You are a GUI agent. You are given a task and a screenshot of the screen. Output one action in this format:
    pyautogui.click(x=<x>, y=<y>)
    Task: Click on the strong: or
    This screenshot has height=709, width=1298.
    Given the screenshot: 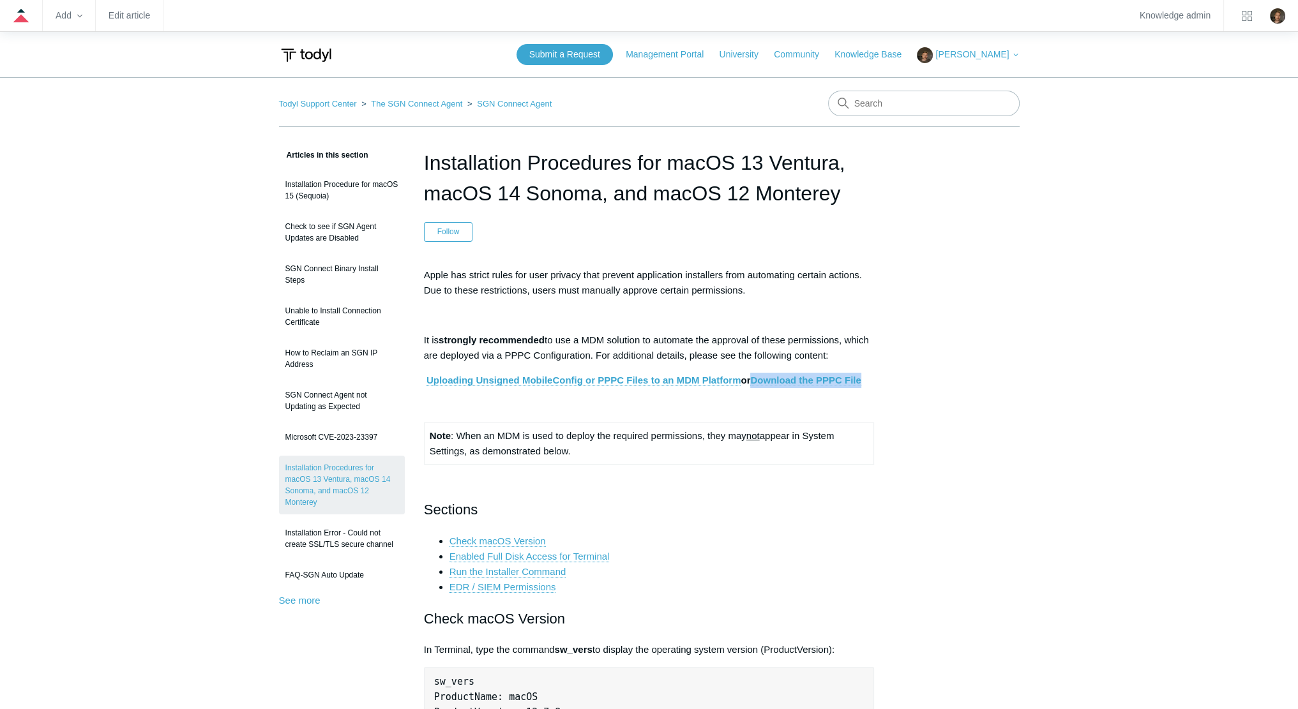 What is the action you would take?
    pyautogui.click(x=644, y=381)
    